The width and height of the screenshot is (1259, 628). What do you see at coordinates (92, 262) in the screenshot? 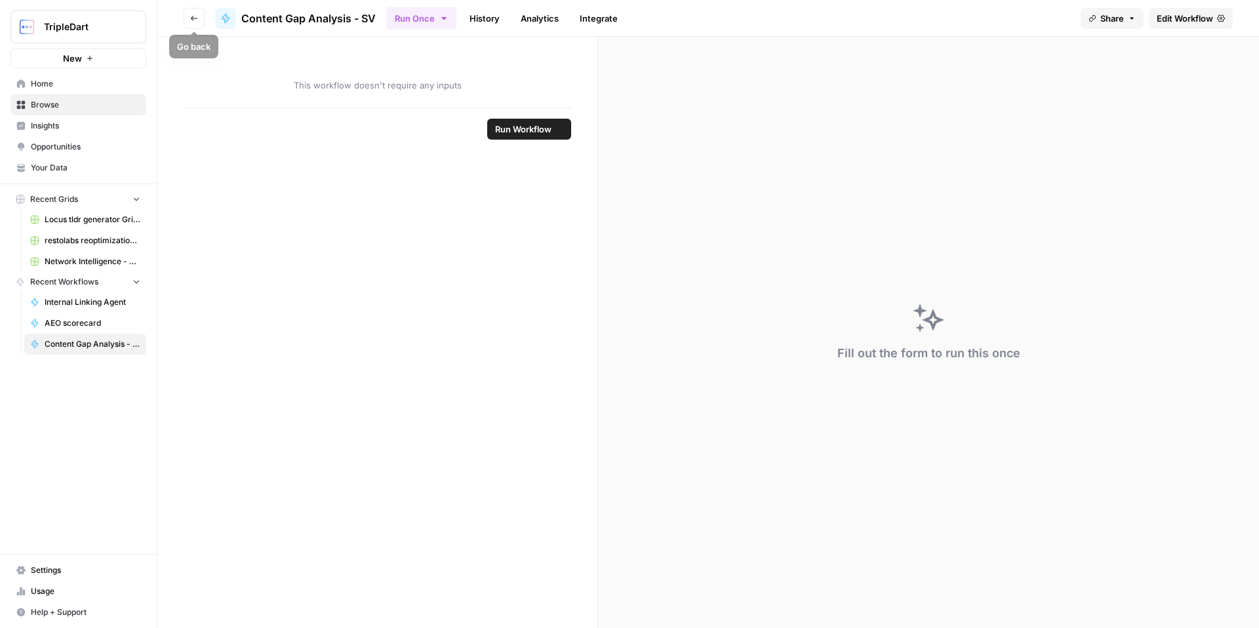
I see `span: Network Intelligence - pseo- 1 Grid` at bounding box center [92, 262].